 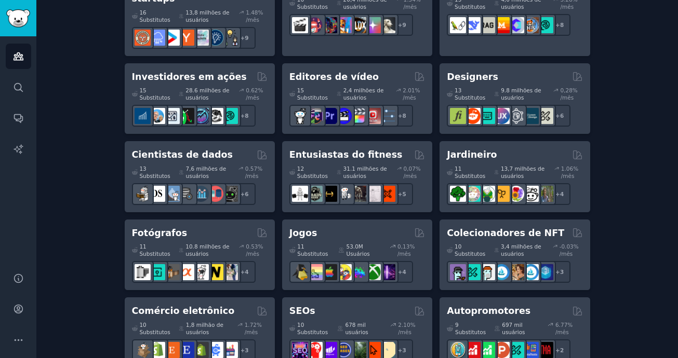 What do you see at coordinates (300, 116) in the screenshot?
I see `img: GoPro` at bounding box center [300, 116].